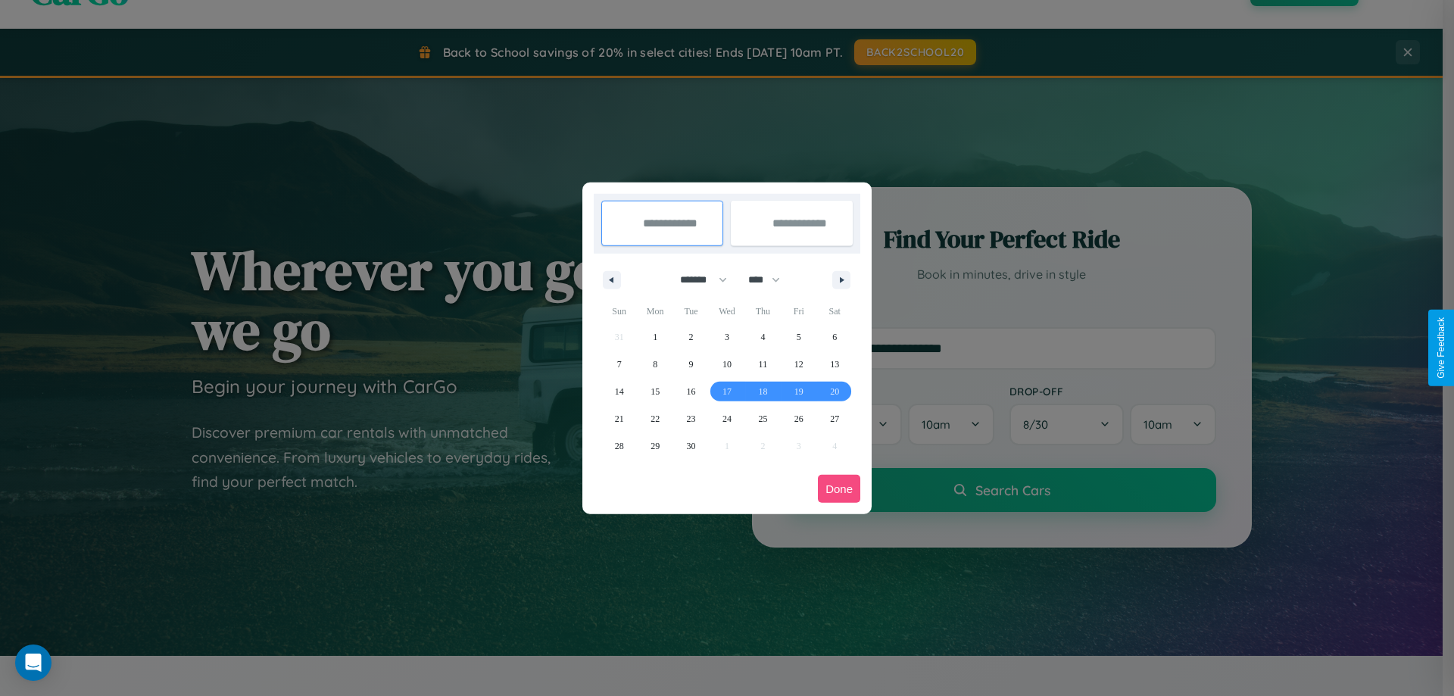 This screenshot has width=1454, height=696. Describe the element at coordinates (763, 392) in the screenshot. I see `button: 18` at that location.